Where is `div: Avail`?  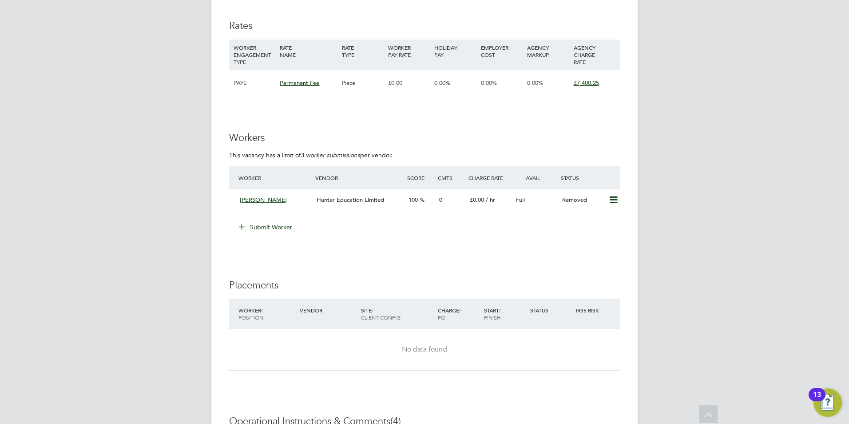 div: Avail is located at coordinates (535, 178).